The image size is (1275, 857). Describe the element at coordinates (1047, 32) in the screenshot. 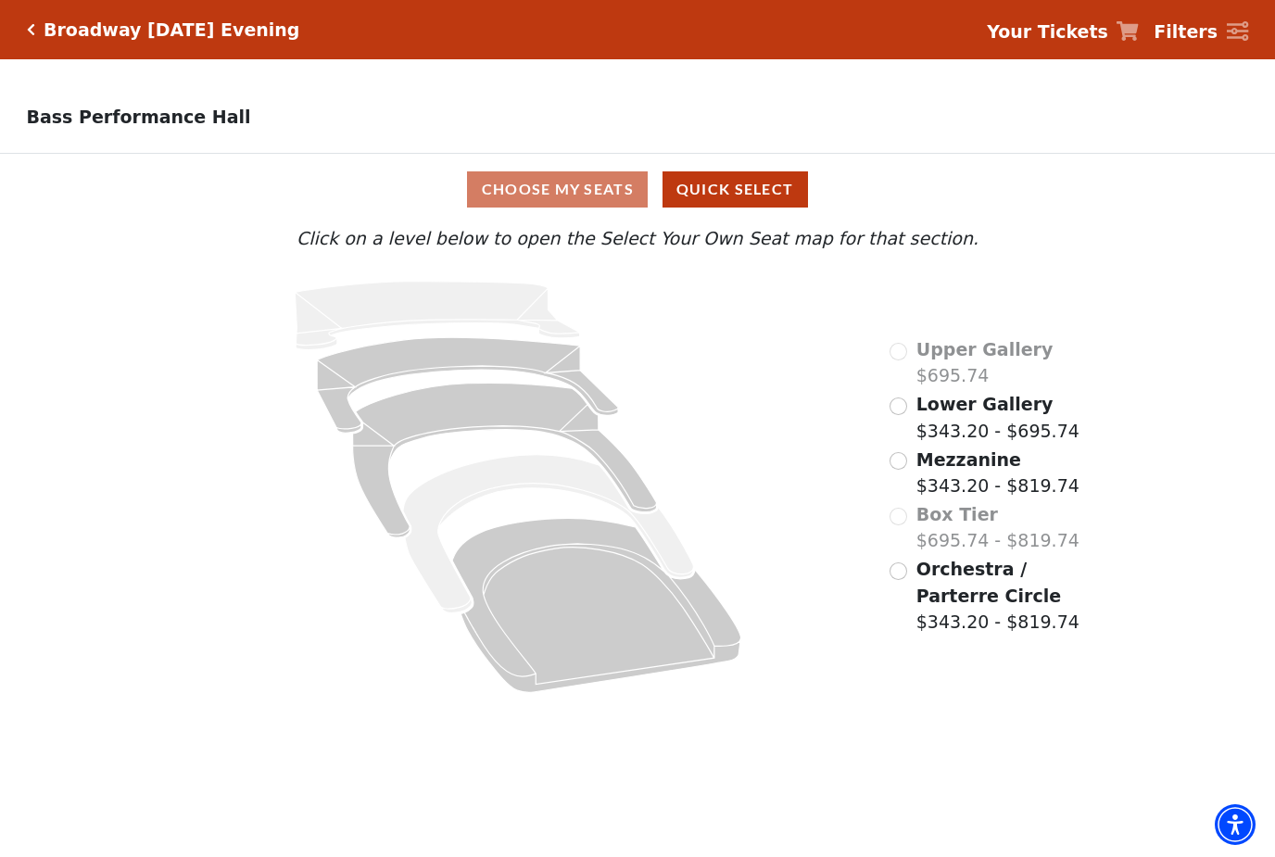

I see `strong: Your Tickets` at that location.